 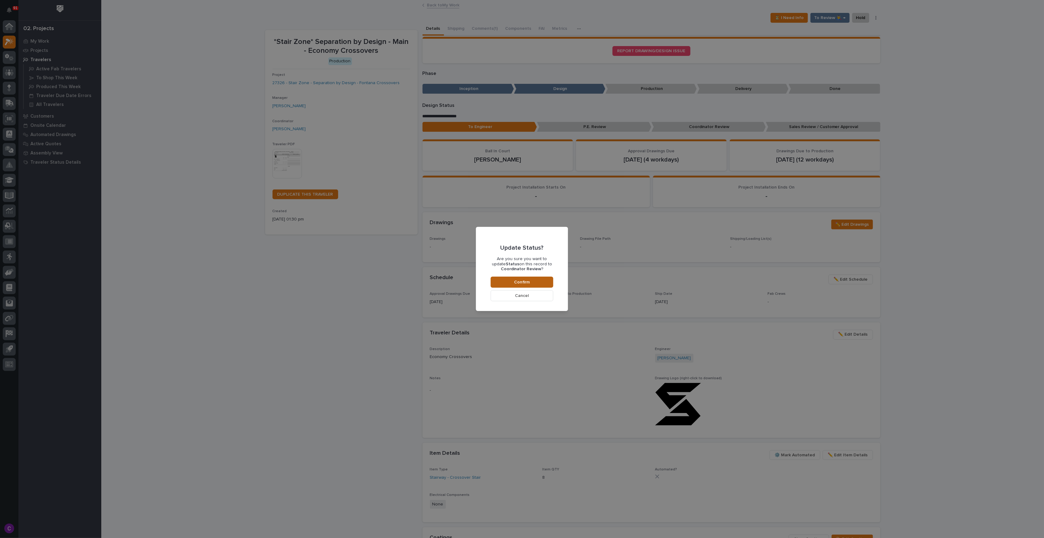 I want to click on button: Cancel, so click(x=522, y=296).